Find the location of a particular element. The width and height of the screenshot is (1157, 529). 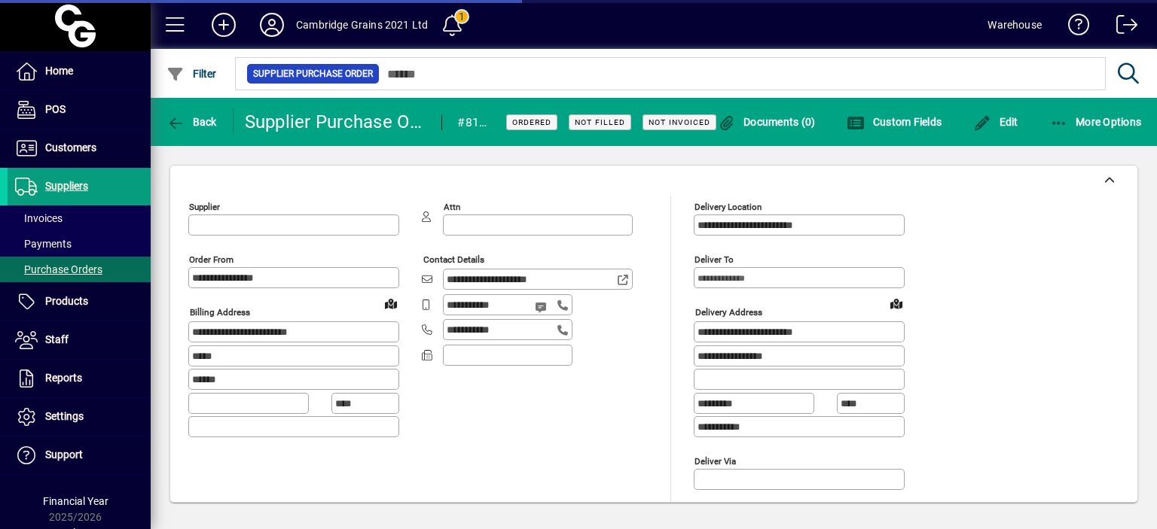

a: Payments is located at coordinates (79, 244).